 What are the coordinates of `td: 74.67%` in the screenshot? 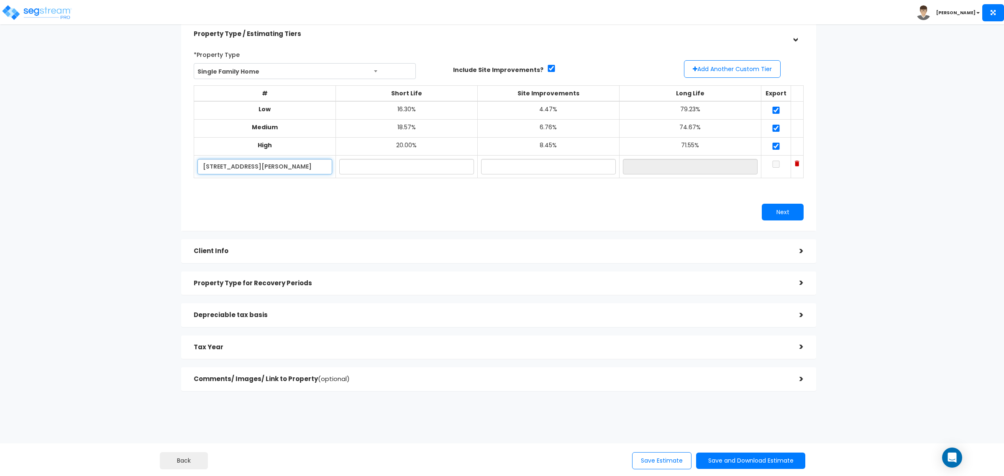 It's located at (690, 128).